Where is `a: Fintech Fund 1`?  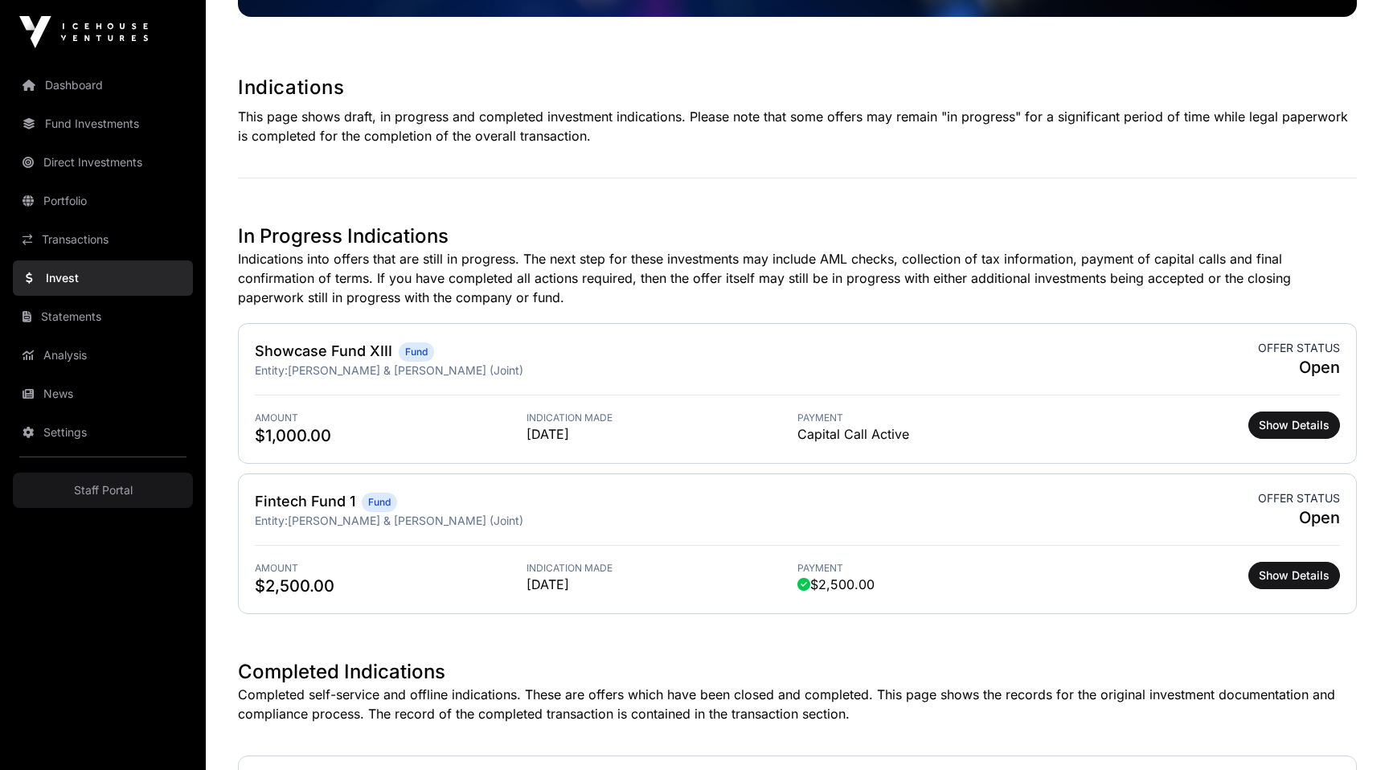 a: Fintech Fund 1 is located at coordinates (305, 501).